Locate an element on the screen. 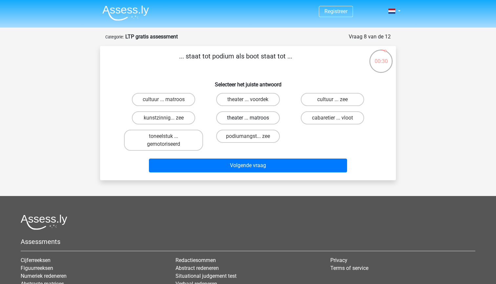 The image size is (496, 284). label: cultuur ... zee is located at coordinates (332, 99).